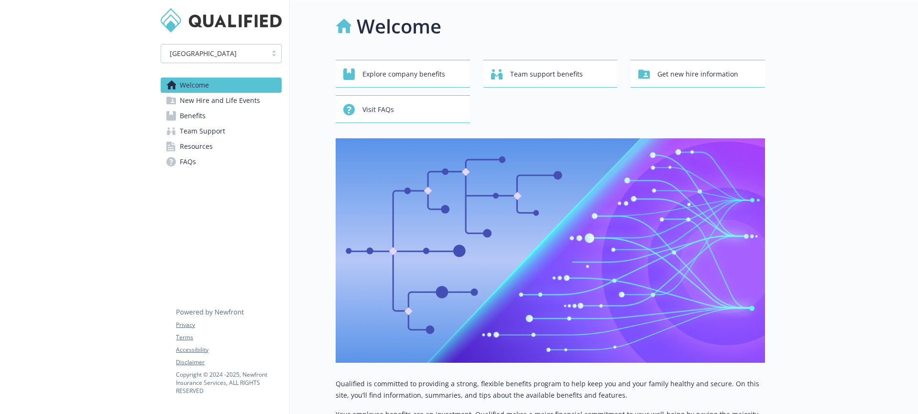 The image size is (918, 414). Describe the element at coordinates (229, 325) in the screenshot. I see `a: Privacy` at that location.